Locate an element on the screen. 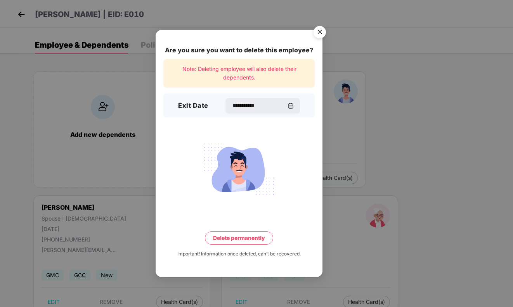  img: svg+xml;base64,PHN2ZyBpZD0iQ2FsZW5kYXItMzJ4MzIiIHhtbG5zPSJodHRwOi8vd3d3LnczLm9yZy8yMDAwL3N2ZyIgd2... is located at coordinates (290, 106).